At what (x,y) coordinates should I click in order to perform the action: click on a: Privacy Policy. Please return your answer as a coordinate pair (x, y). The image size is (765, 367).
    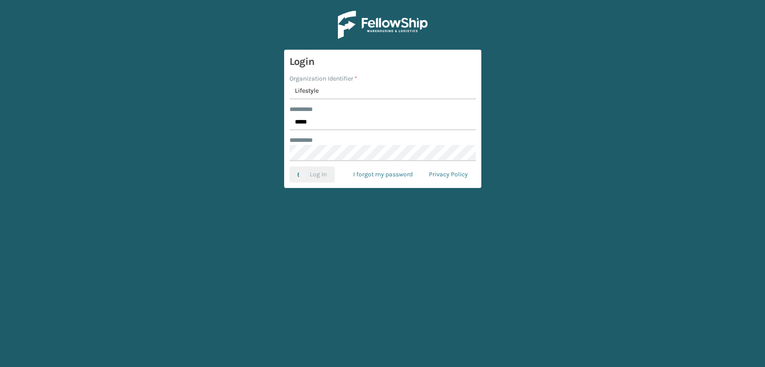
    Looking at the image, I should click on (448, 175).